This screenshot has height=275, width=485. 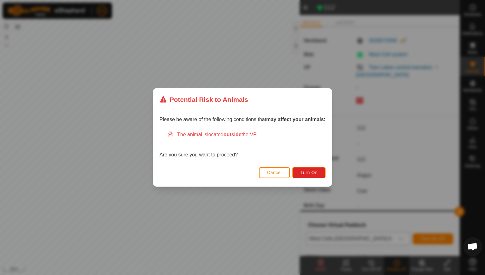 What do you see at coordinates (309, 173) in the screenshot?
I see `button: Turn On` at bounding box center [309, 173].